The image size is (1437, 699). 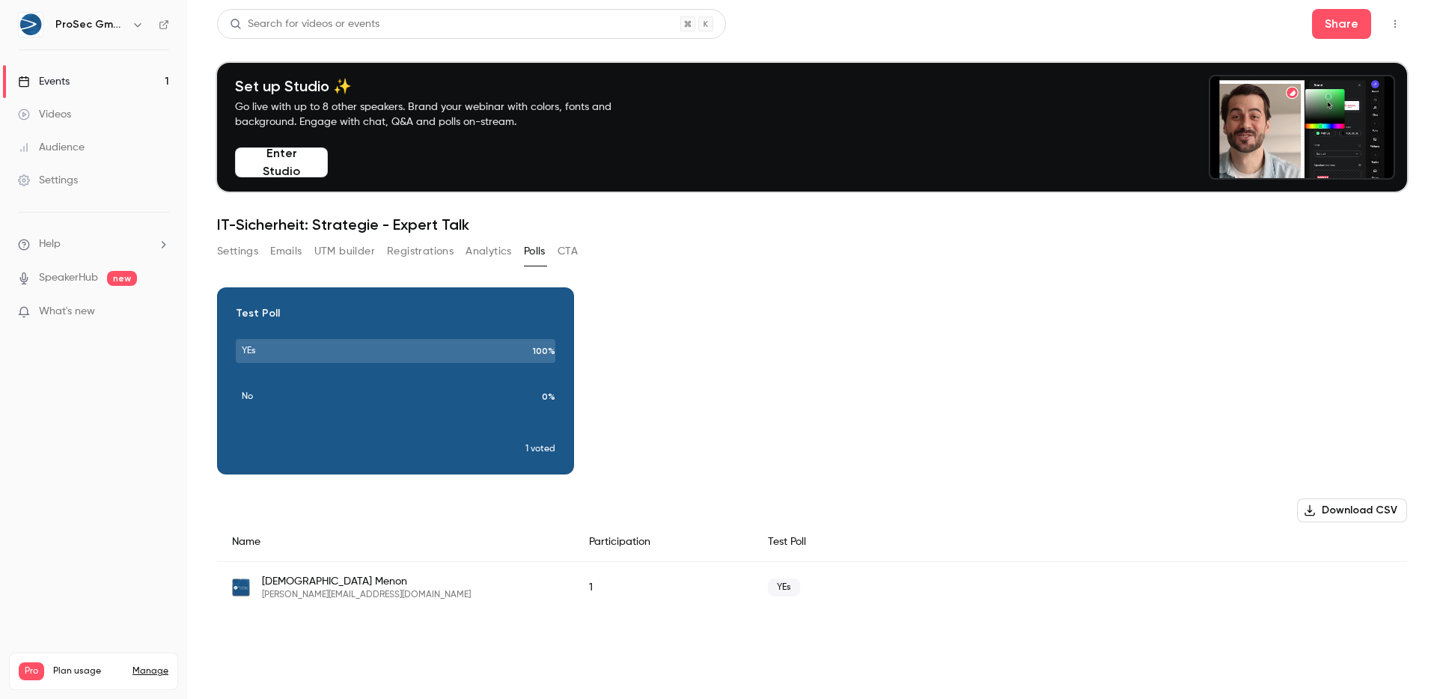 I want to click on span: Plan usage, so click(x=88, y=671).